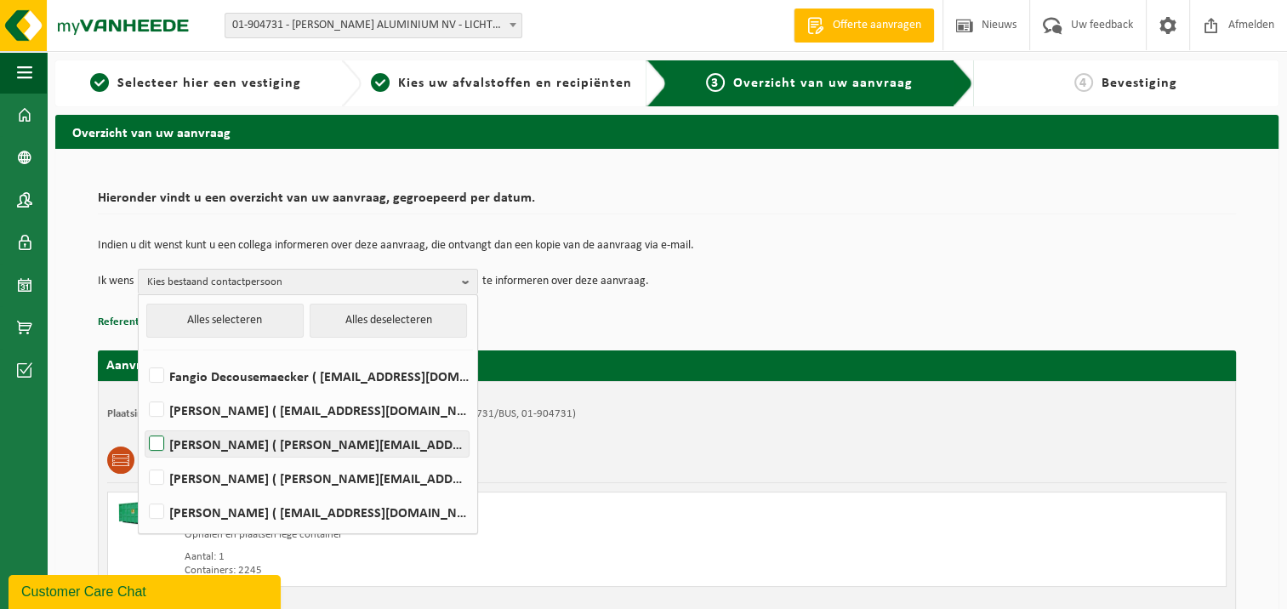 The image size is (1287, 609). I want to click on span: 4, so click(1083, 82).